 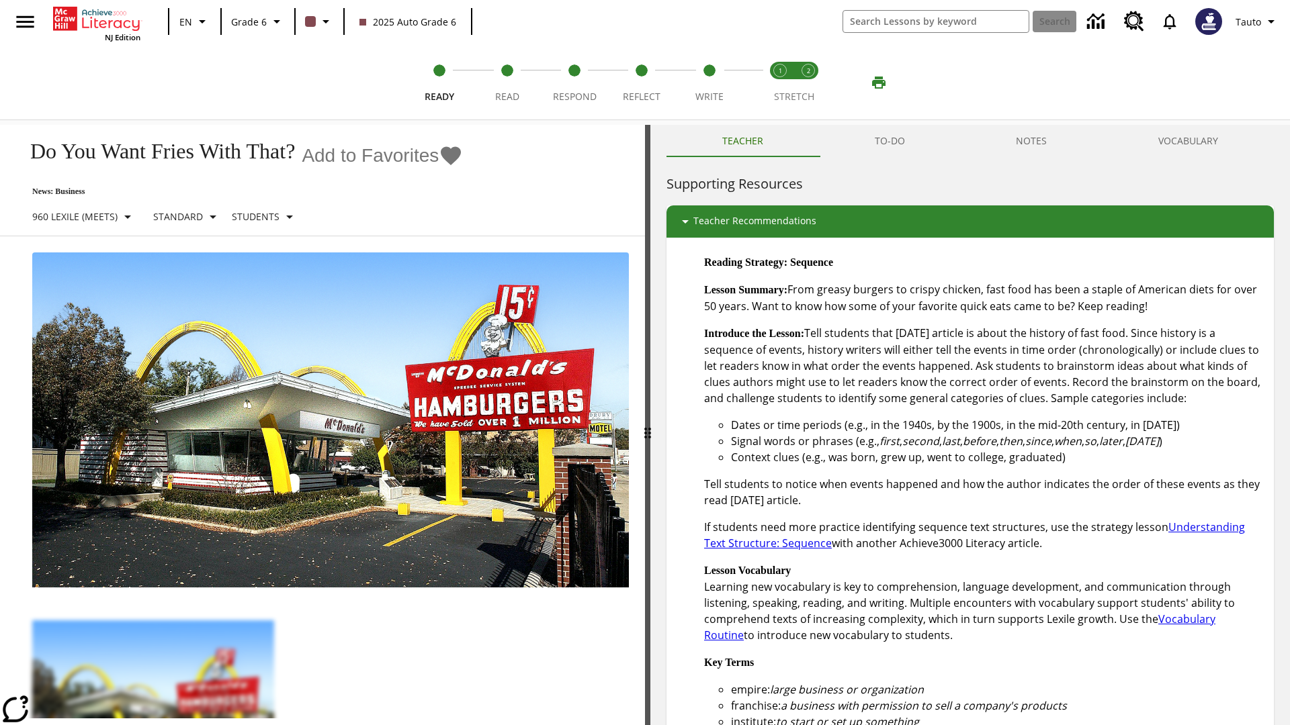 What do you see at coordinates (780, 83) in the screenshot?
I see `button: Stretch Read step 1 of 2` at bounding box center [780, 83].